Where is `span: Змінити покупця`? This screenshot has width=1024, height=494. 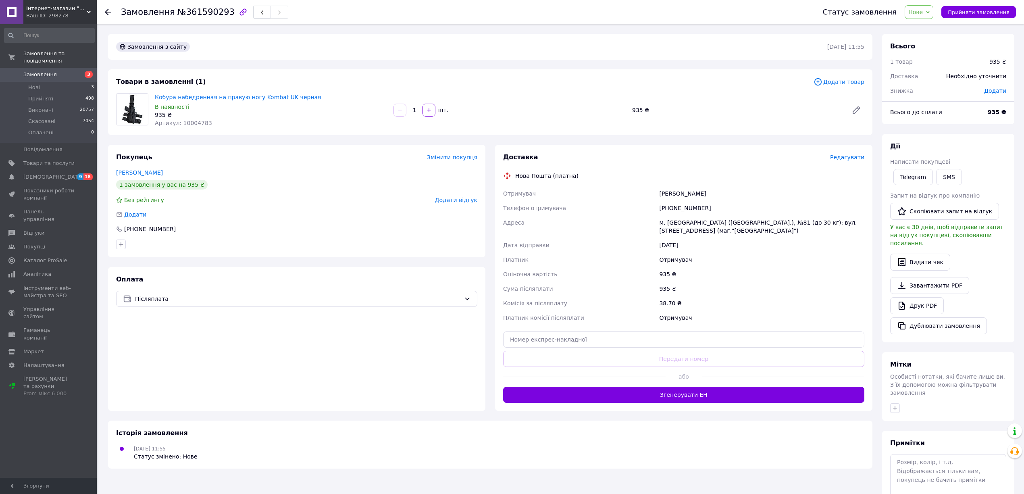 span: Змінити покупця is located at coordinates (452, 157).